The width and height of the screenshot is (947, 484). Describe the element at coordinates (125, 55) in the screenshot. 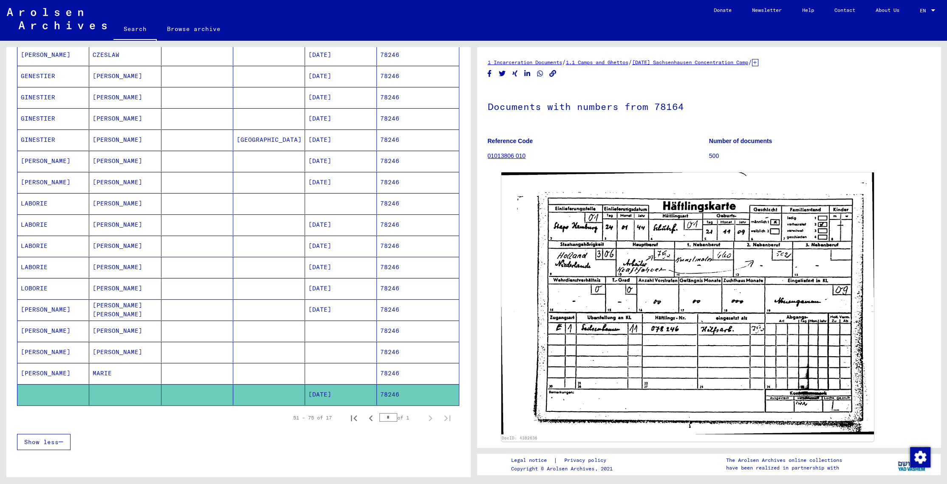

I see `mat-cell: CZESLAW` at that location.